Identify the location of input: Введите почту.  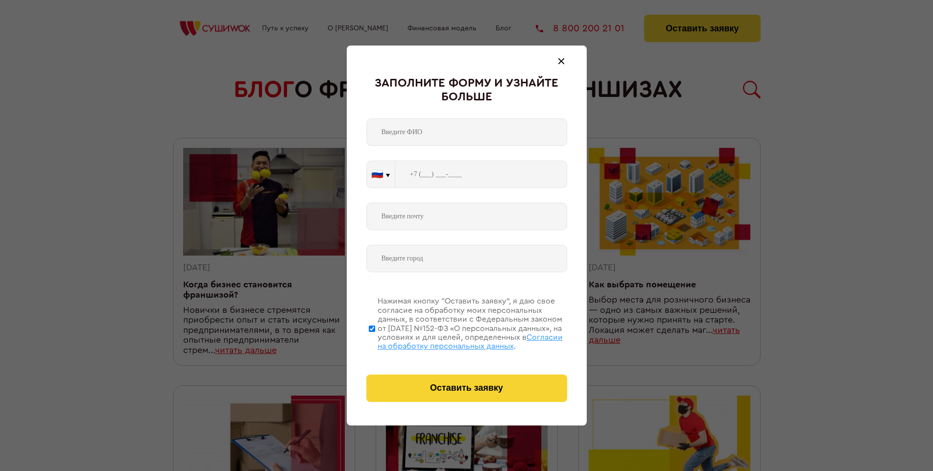
(467, 216).